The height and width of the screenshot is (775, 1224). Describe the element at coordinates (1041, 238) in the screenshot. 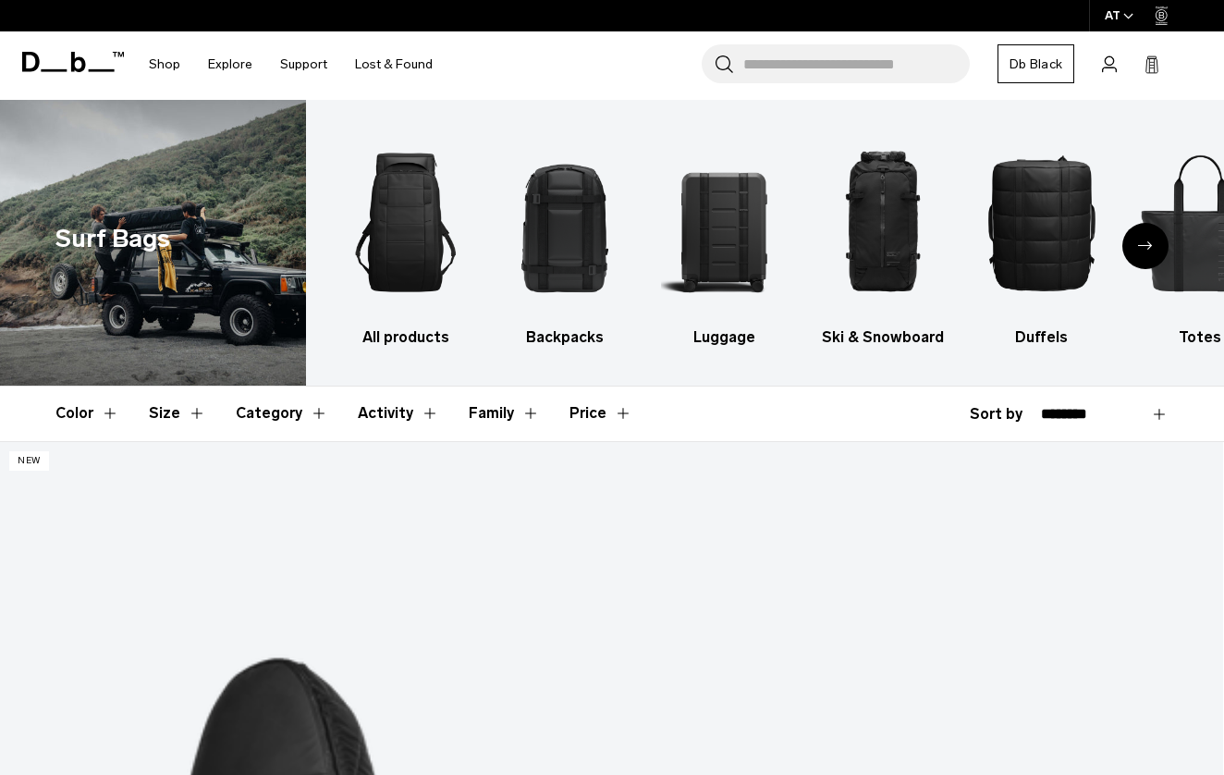

I see `a: Db Duffels` at that location.